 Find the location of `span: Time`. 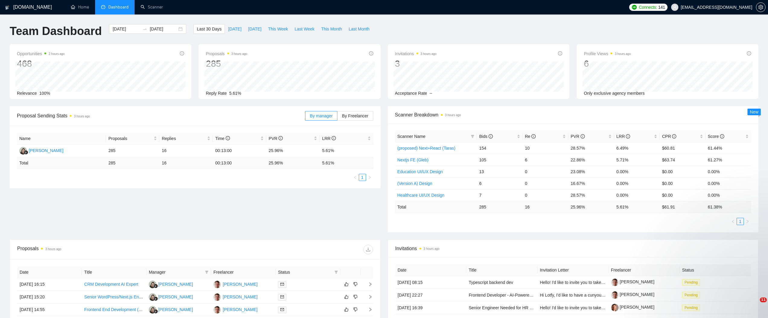

span: Time is located at coordinates (223, 139).